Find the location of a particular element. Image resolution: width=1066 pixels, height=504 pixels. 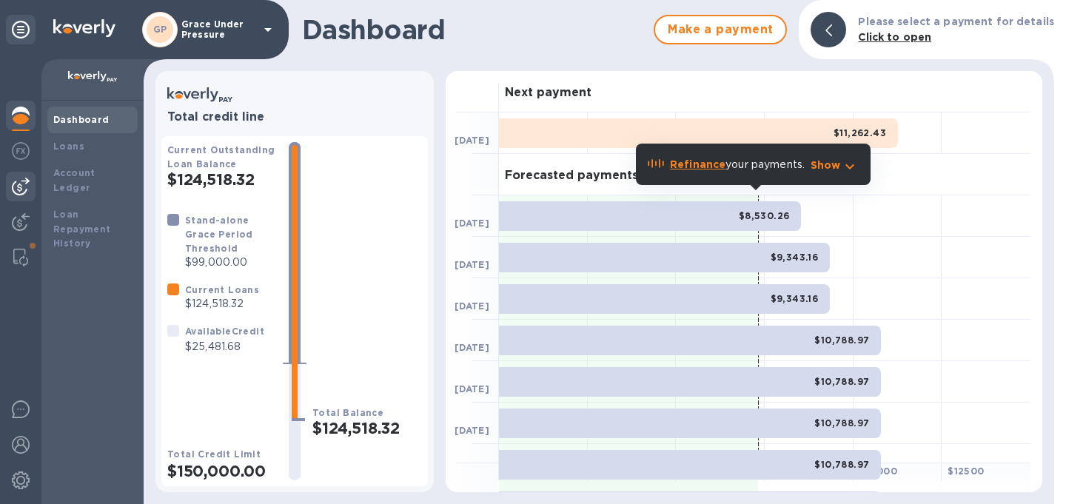

b: $11,262.43 is located at coordinates (860, 133).